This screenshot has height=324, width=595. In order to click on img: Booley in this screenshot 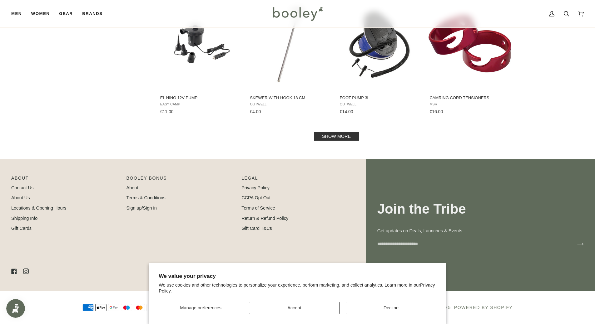, I will do `click(297, 14)`.